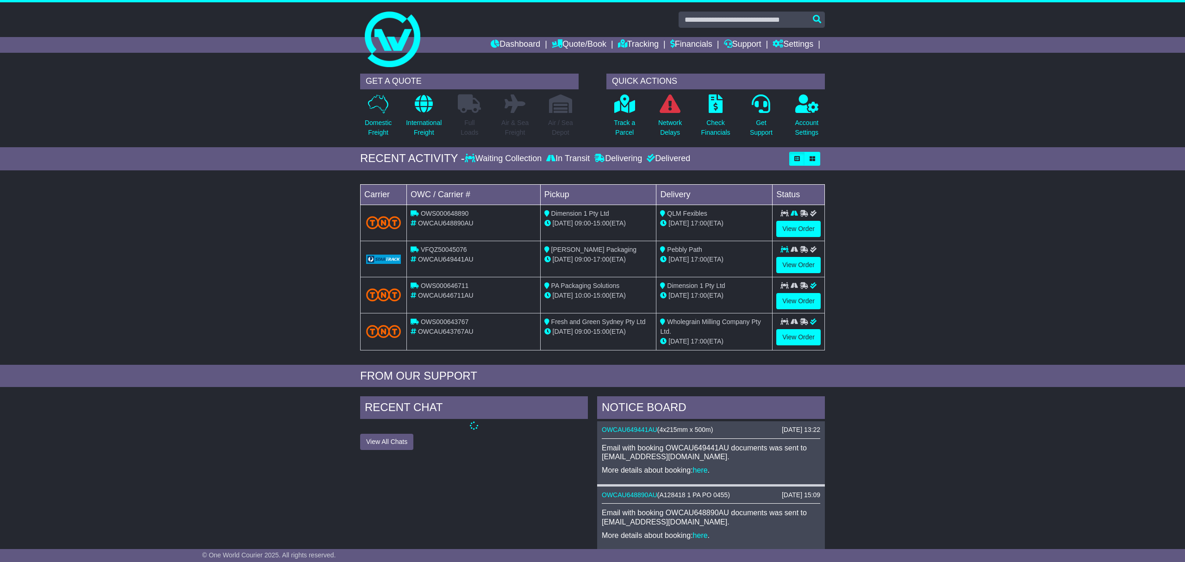  What do you see at coordinates (474, 409) in the screenshot?
I see `div: RECENT CHAT` at bounding box center [474, 409].